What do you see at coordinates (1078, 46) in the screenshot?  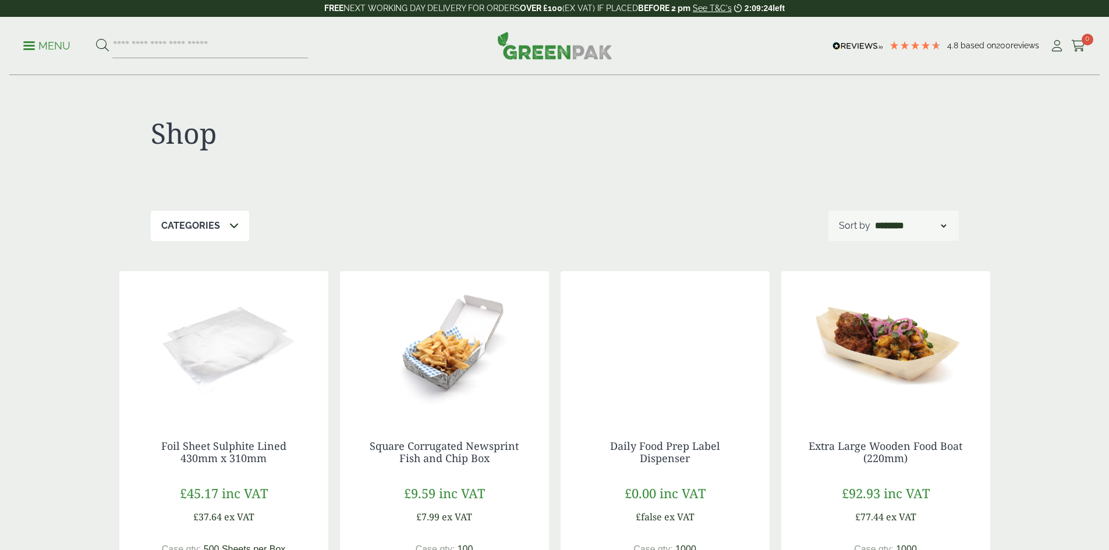 I see `i: Cart` at bounding box center [1078, 46].